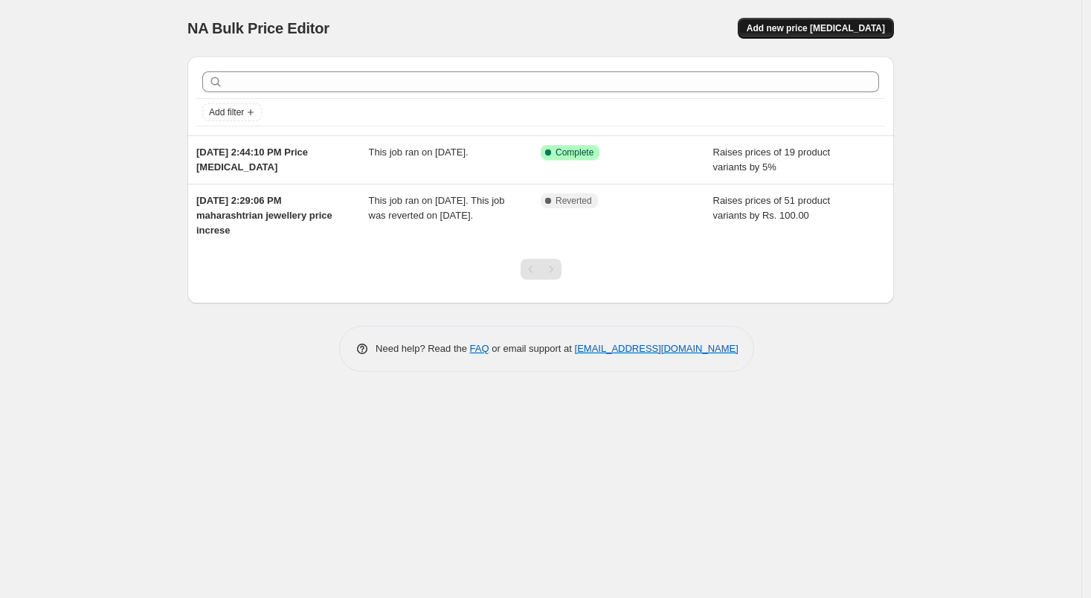 The height and width of the screenshot is (598, 1091). What do you see at coordinates (541, 269) in the screenshot?
I see `nav: Pagination` at bounding box center [541, 269].